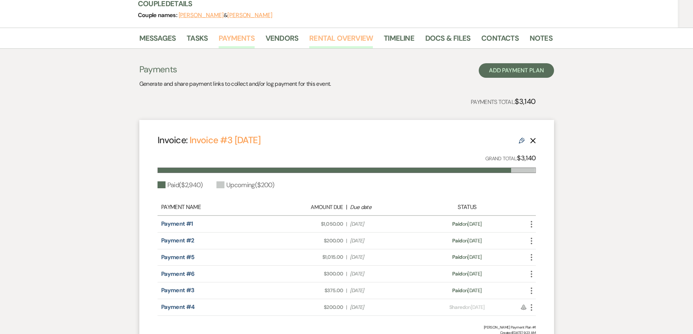  What do you see at coordinates (217, 207) in the screenshot?
I see `div: Payment Name` at bounding box center [217, 207].